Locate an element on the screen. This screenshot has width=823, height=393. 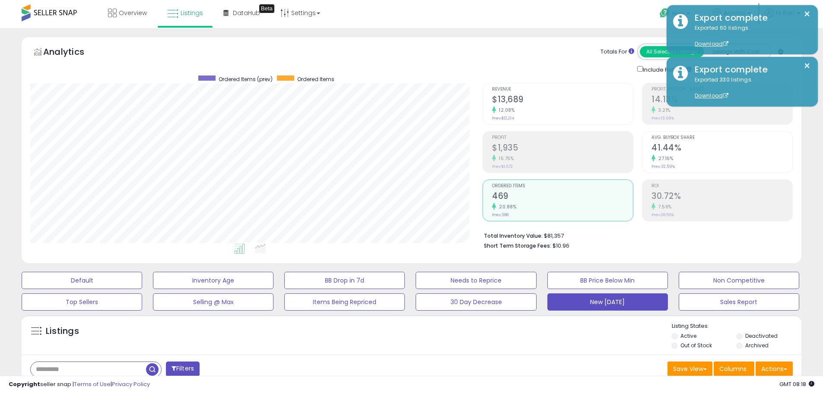
button: All Selected Listings is located at coordinates (672, 52).